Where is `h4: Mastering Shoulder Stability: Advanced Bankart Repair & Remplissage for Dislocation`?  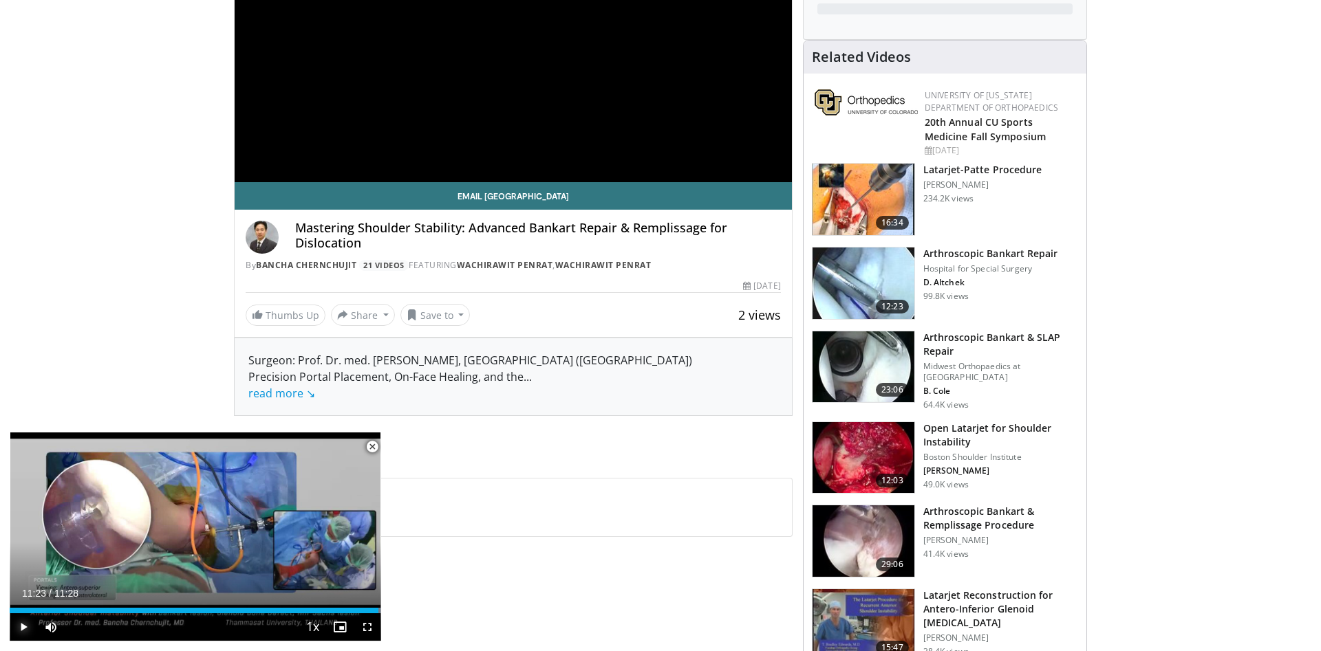
h4: Mastering Shoulder Stability: Advanced Bankart Repair & Remplissage for Dislocation is located at coordinates (538, 235).